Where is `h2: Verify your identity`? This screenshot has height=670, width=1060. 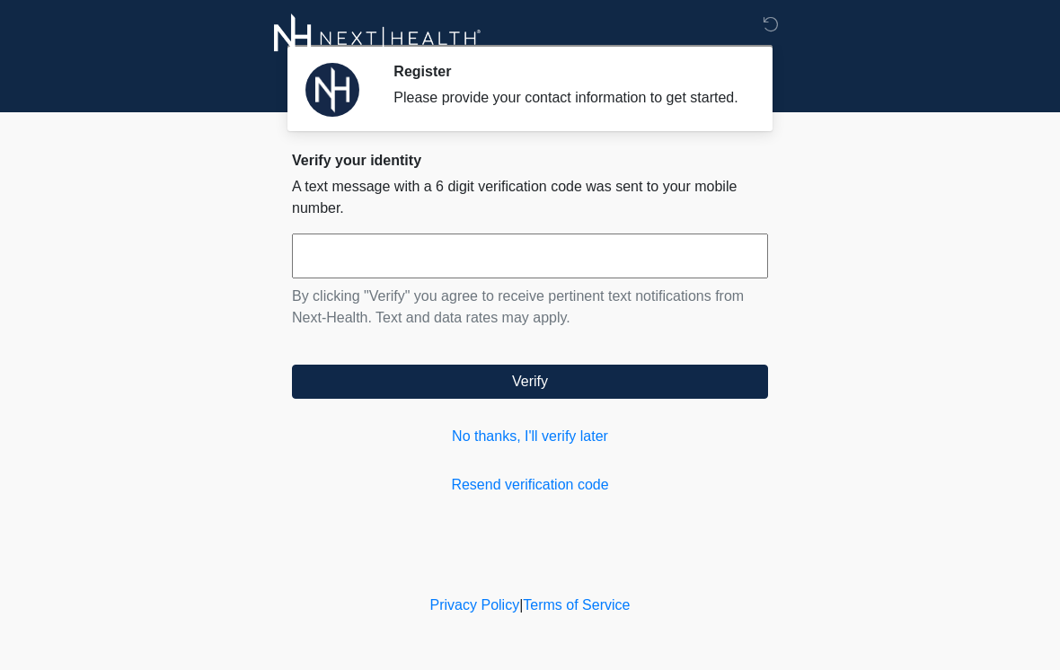
h2: Verify your identity is located at coordinates (530, 160).